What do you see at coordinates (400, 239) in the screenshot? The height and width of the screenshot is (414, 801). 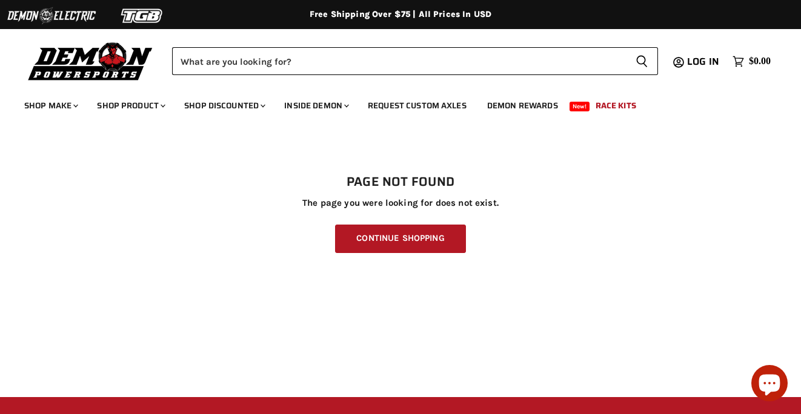 I see `a: Continue Shopping` at bounding box center [400, 239].